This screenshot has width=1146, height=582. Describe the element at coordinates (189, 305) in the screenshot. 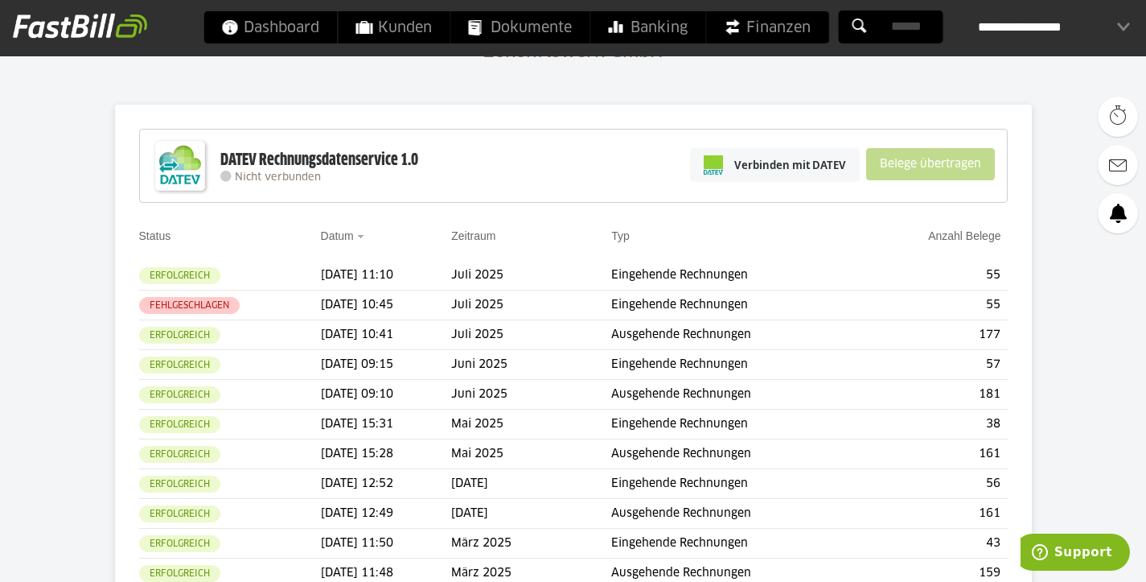

I see `sl-badge: Fehlgeschlagen` at that location.